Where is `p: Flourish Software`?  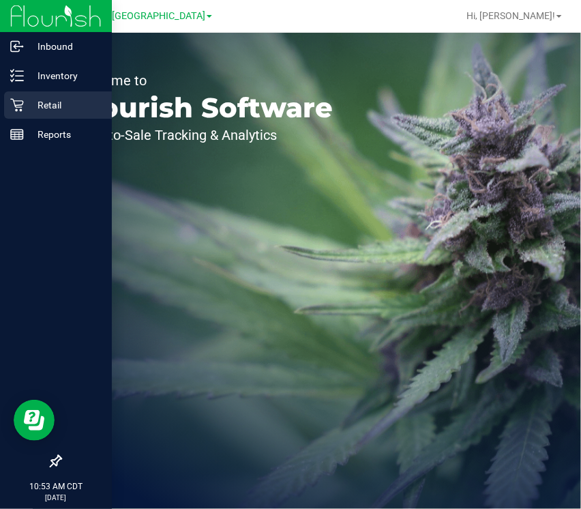
p: Flourish Software is located at coordinates (203, 108).